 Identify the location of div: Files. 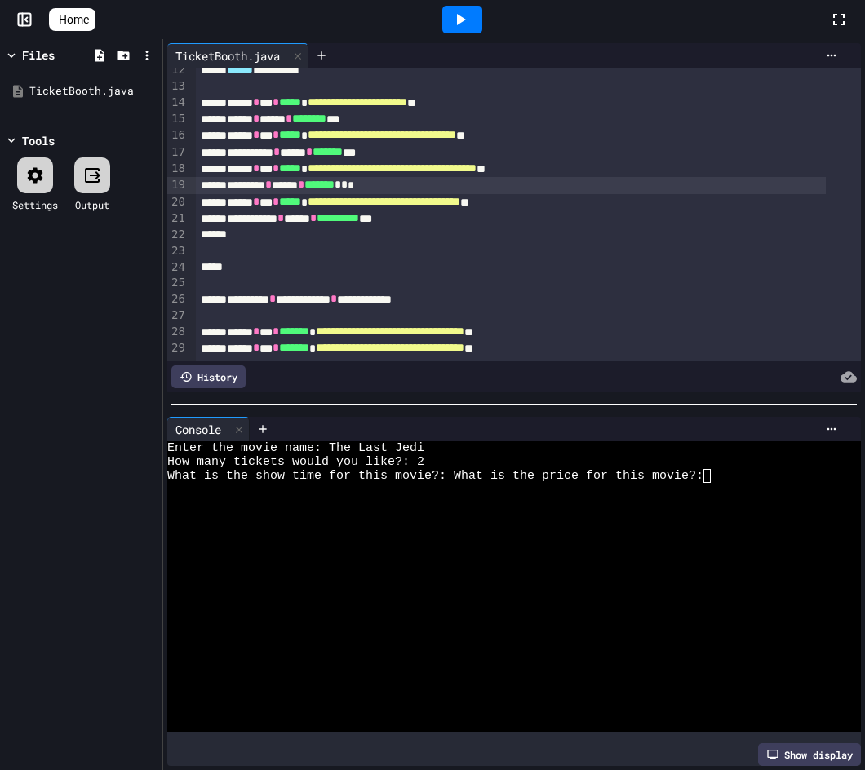
(38, 55).